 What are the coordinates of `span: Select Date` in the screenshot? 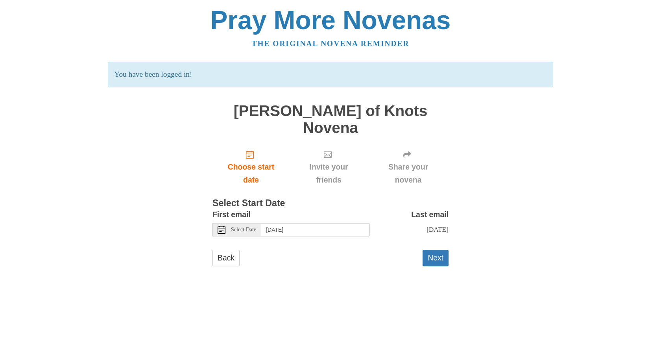 It's located at (244, 230).